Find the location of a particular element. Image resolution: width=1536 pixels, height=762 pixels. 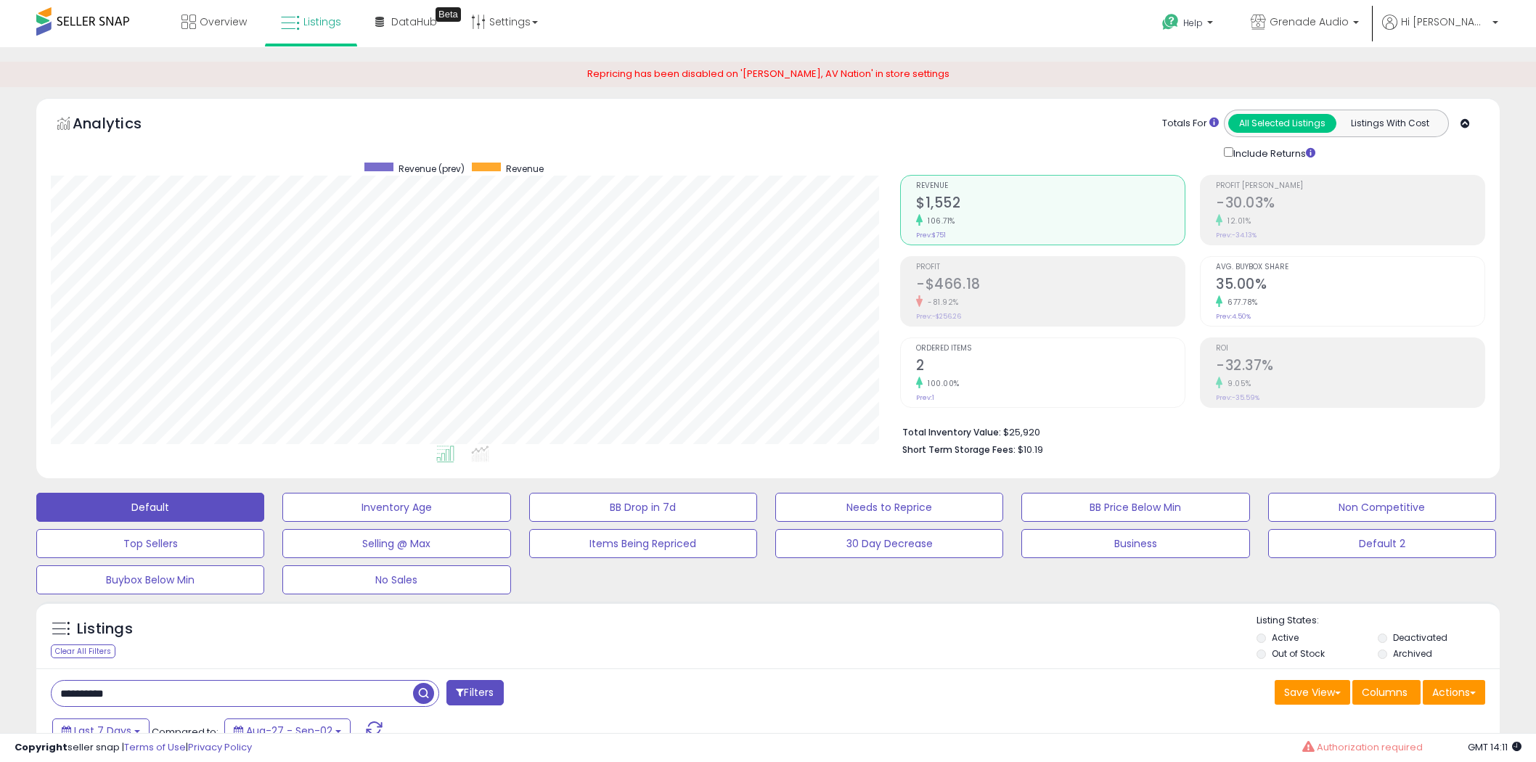

b: Short Term Storage Fees: is located at coordinates (959, 449).